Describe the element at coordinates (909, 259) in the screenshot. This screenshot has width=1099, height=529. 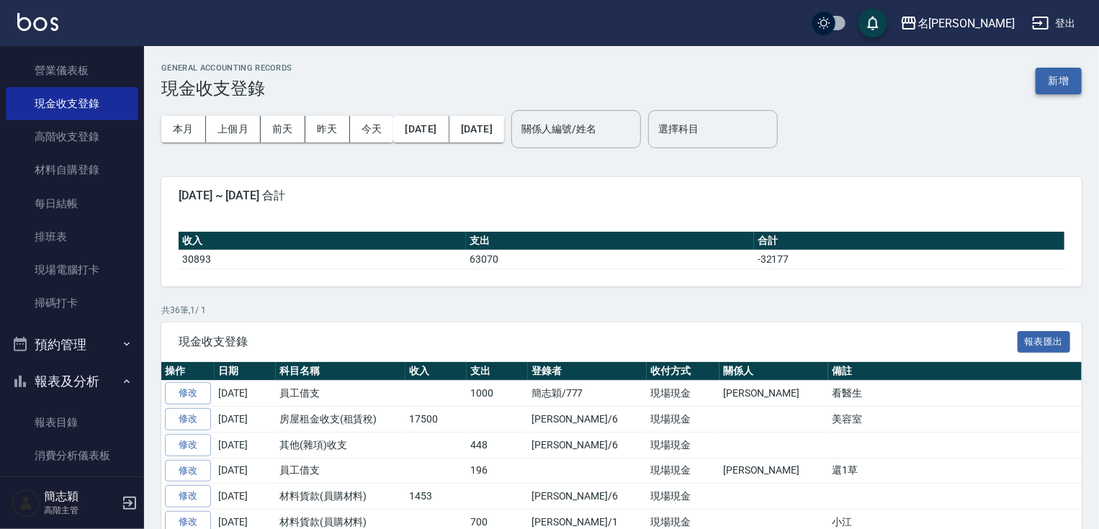
I see `td: -32177` at that location.